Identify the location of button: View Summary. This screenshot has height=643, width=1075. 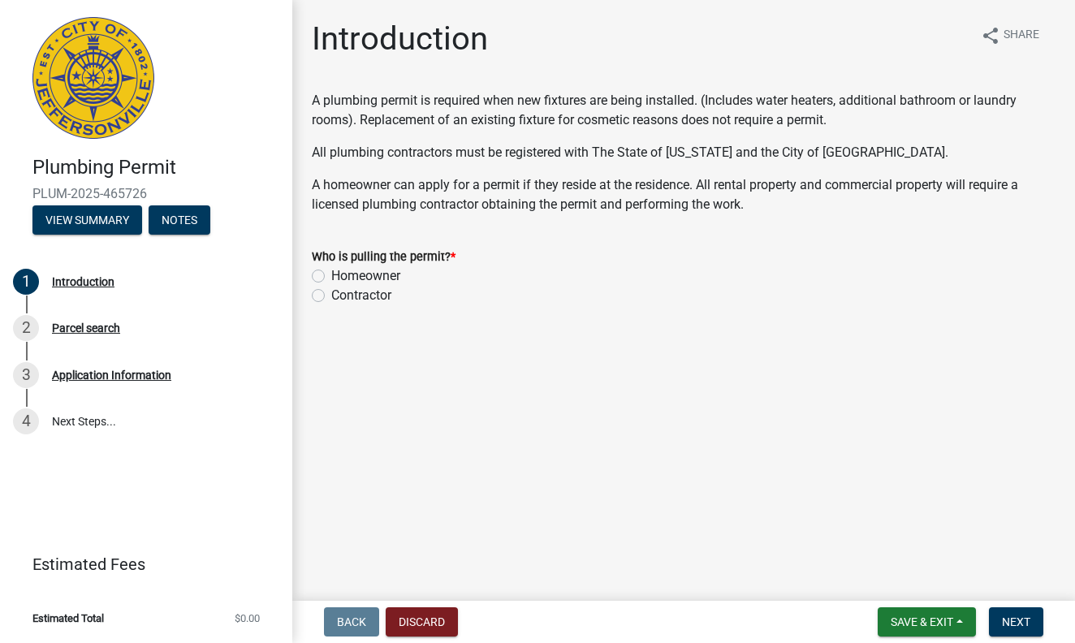
(87, 220).